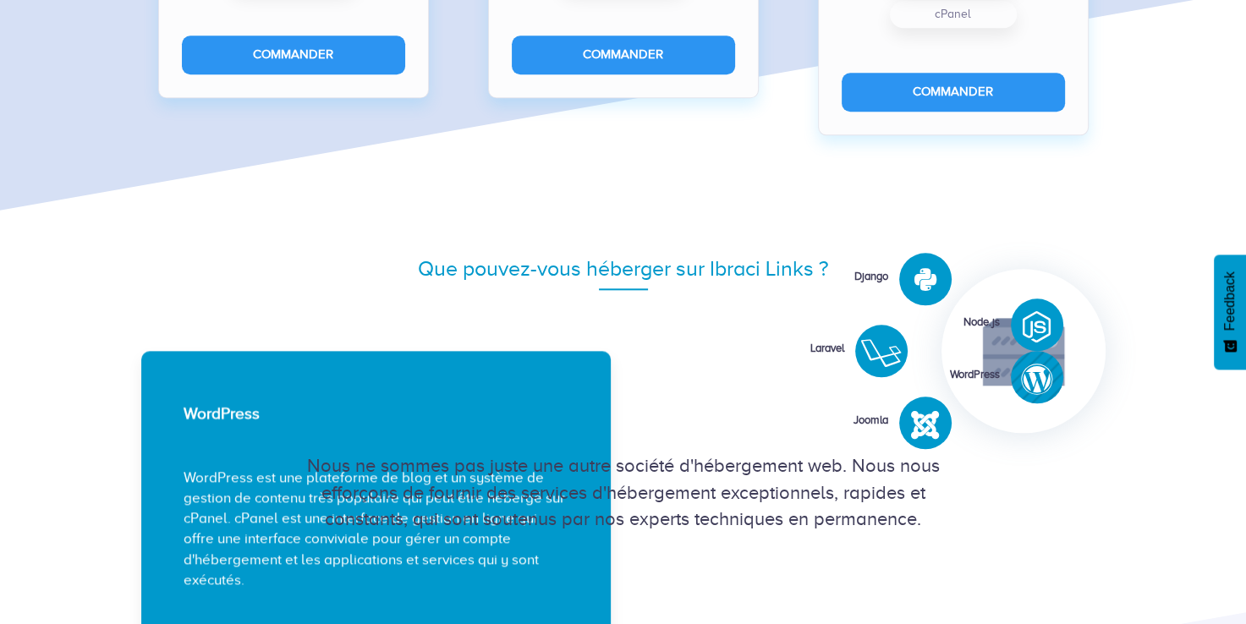 The width and height of the screenshot is (1246, 624). I want to click on span: Feedback, so click(1230, 301).